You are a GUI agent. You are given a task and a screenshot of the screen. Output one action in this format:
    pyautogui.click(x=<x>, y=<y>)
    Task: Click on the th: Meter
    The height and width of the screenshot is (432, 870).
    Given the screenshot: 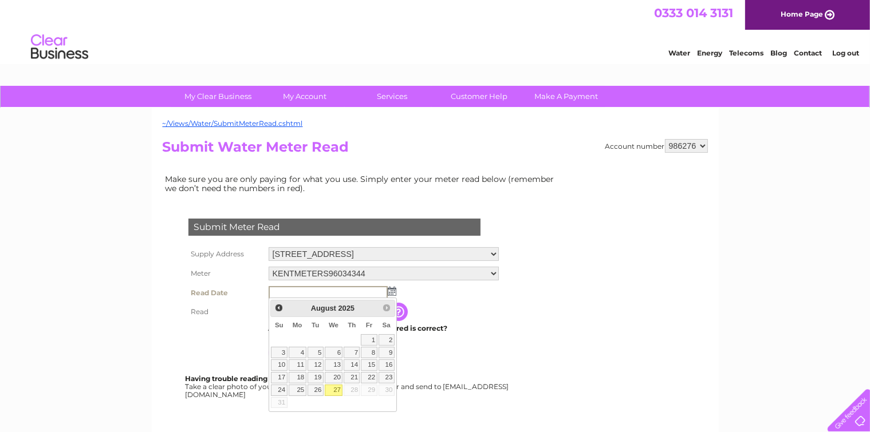 What is the action you would take?
    pyautogui.click(x=226, y=274)
    